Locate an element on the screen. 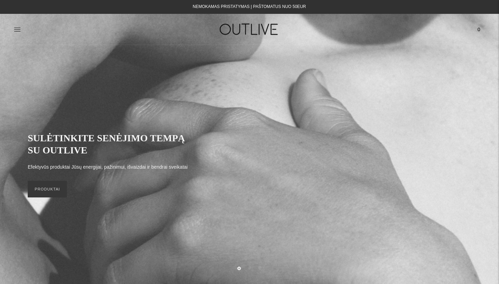 The image size is (499, 284). a: 0 is located at coordinates (479, 29).